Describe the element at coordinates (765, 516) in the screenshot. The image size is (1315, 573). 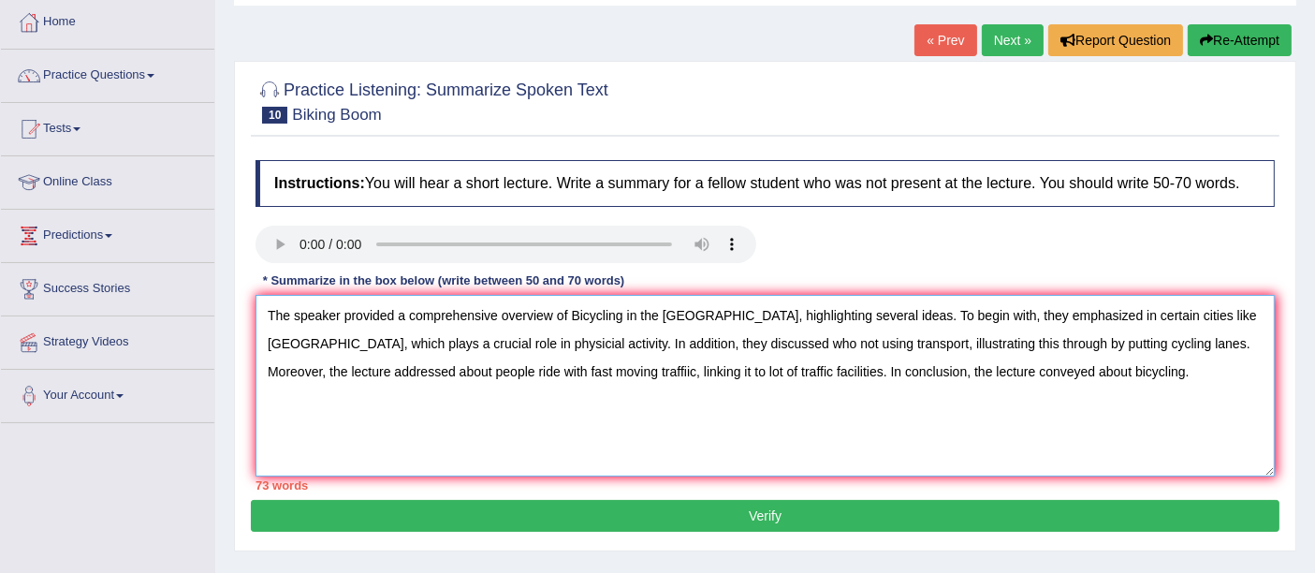
I see `button: Verify` at that location.